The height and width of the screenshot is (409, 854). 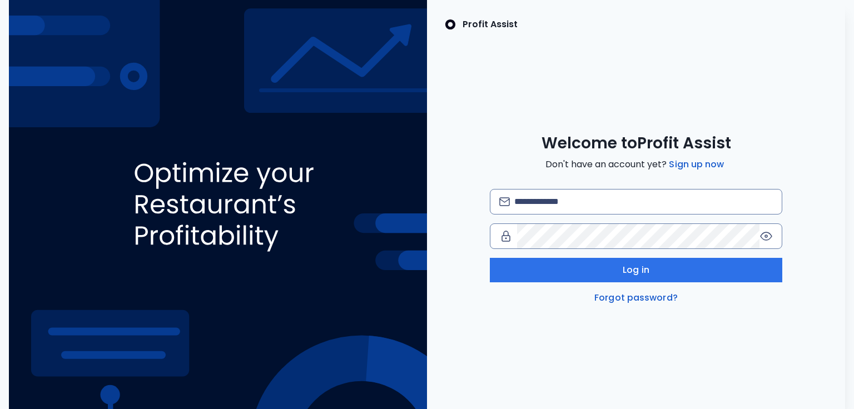 I want to click on img: email, so click(x=504, y=201).